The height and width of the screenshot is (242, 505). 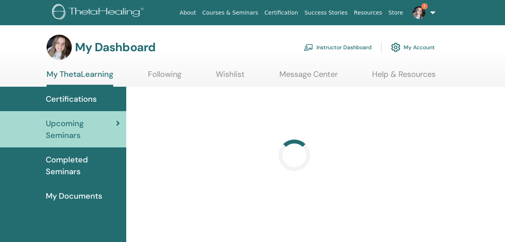 What do you see at coordinates (74, 196) in the screenshot?
I see `span: My Documents` at bounding box center [74, 196].